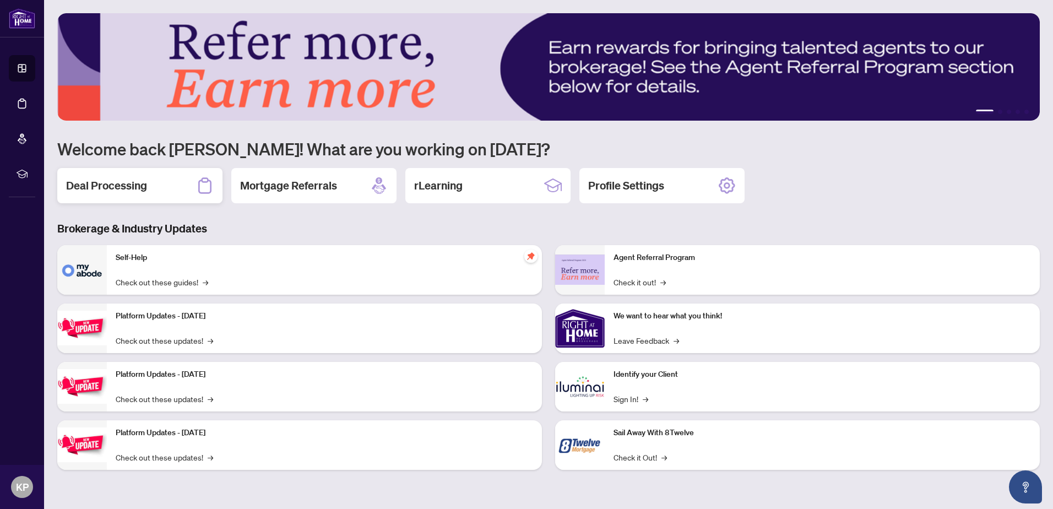 The width and height of the screenshot is (1053, 509). What do you see at coordinates (289, 186) in the screenshot?
I see `h2: Mortgage Referrals` at bounding box center [289, 186].